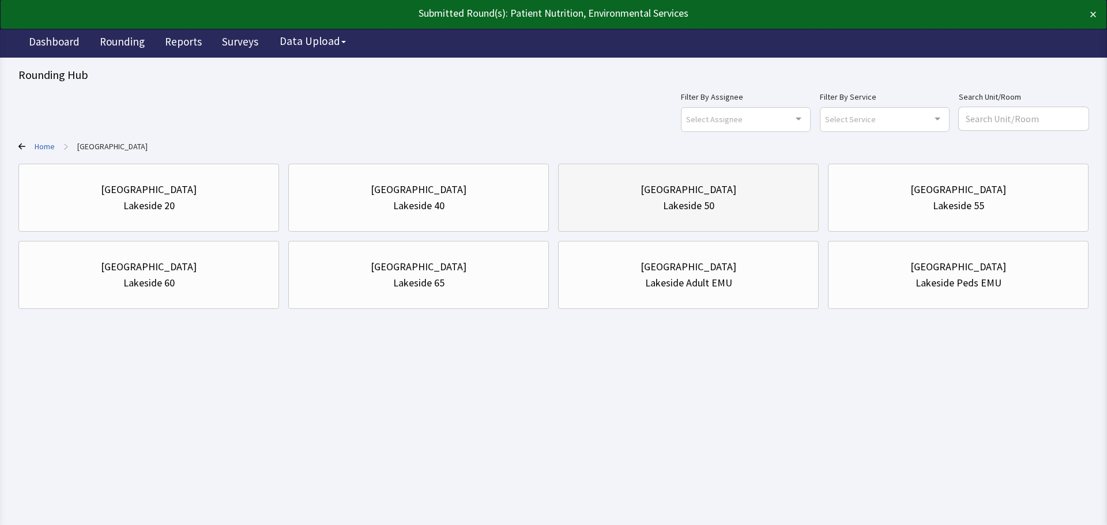 The height and width of the screenshot is (525, 1107). I want to click on span: Select Assignee, so click(715, 119).